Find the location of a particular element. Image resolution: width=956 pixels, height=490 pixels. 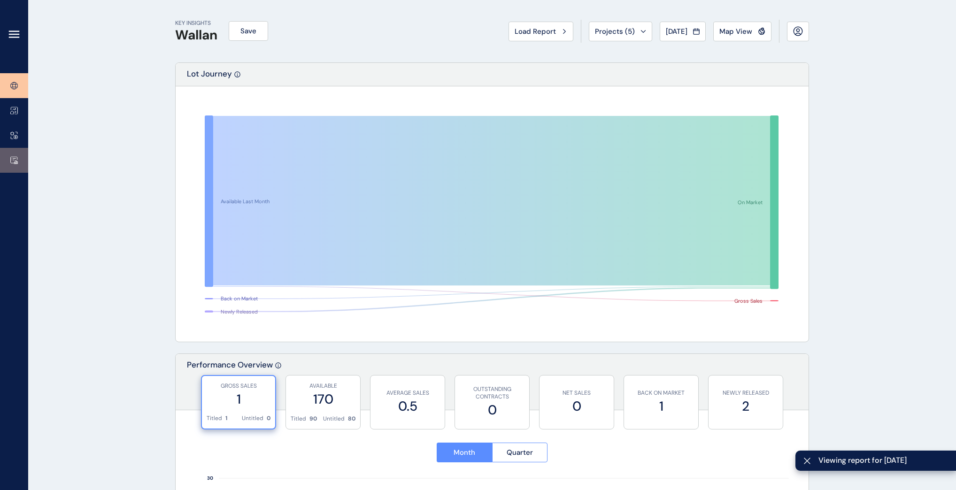

p: 80 is located at coordinates (352, 419).